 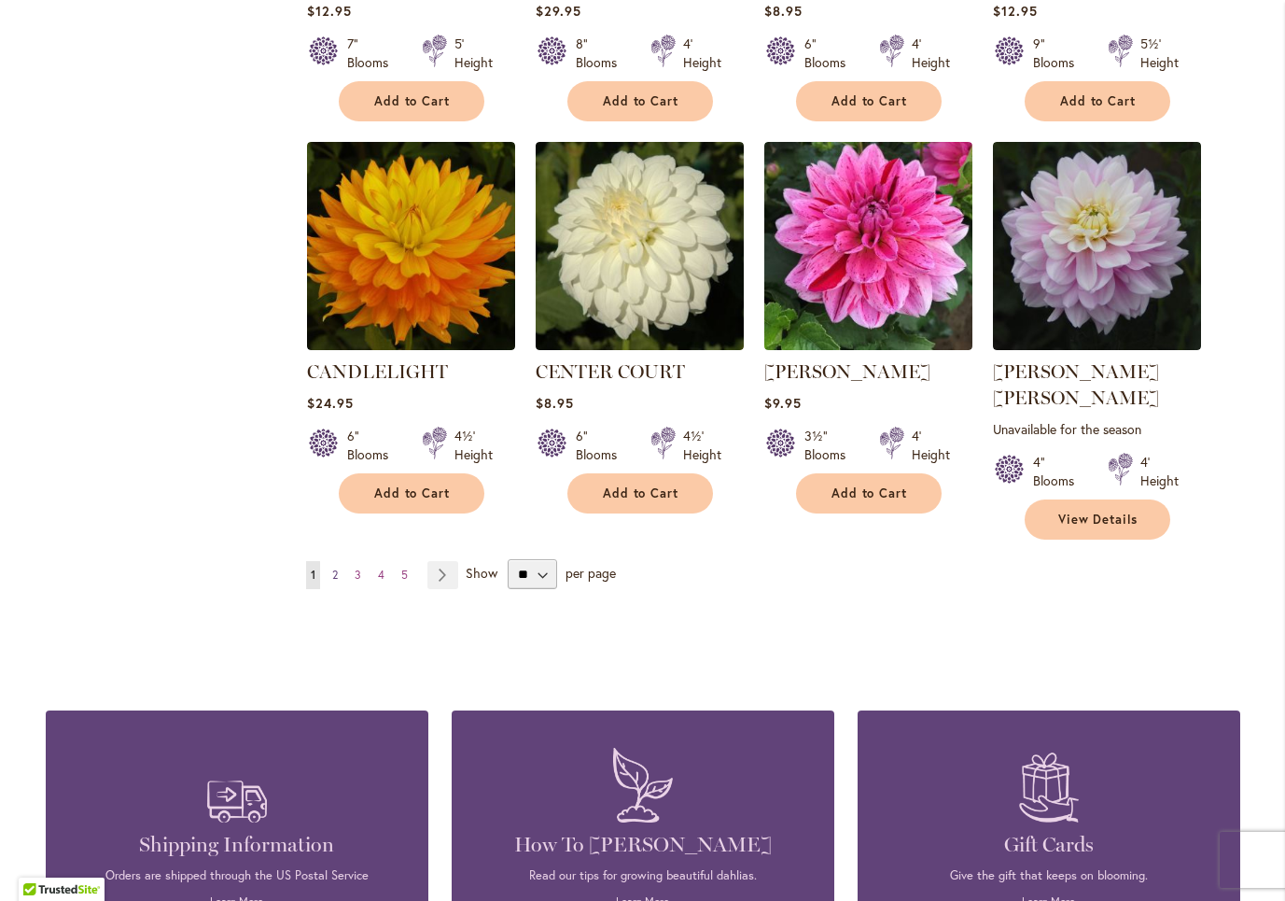 I want to click on img: CENTER COURT, so click(x=639, y=245).